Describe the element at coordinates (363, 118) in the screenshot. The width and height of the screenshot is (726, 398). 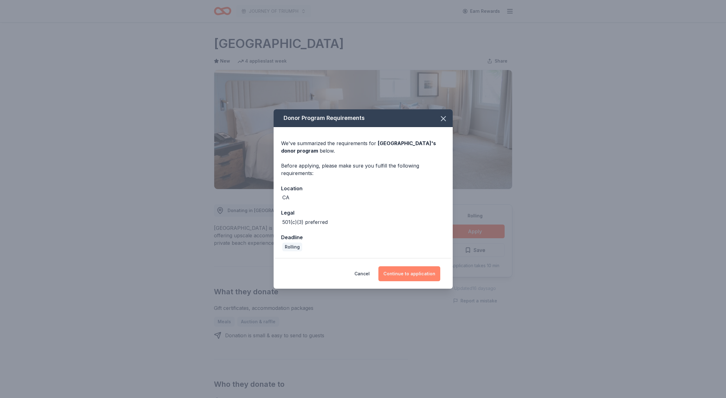
I see `div: Donor Program Requirements` at that location.